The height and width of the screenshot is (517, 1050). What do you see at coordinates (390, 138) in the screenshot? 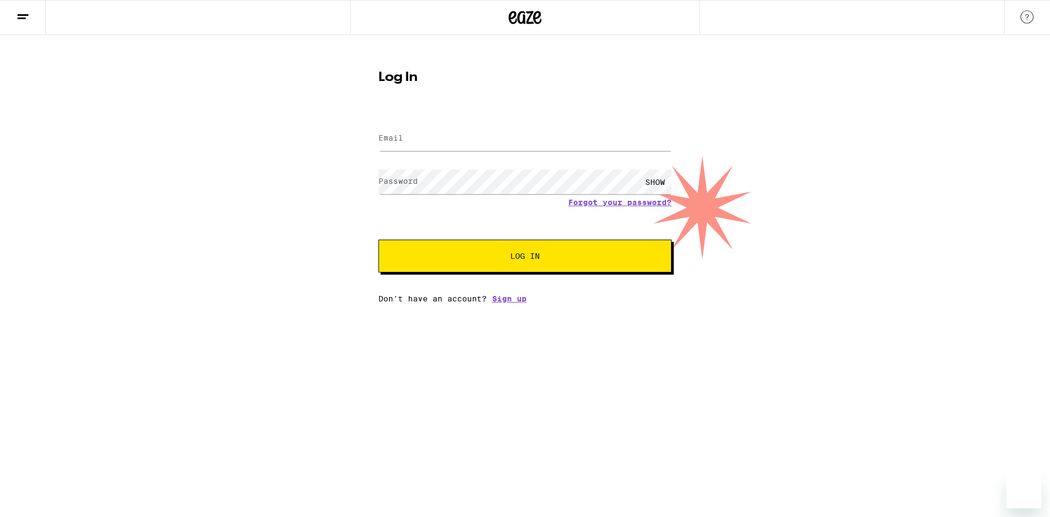
I see `label: Email` at bounding box center [390, 138].